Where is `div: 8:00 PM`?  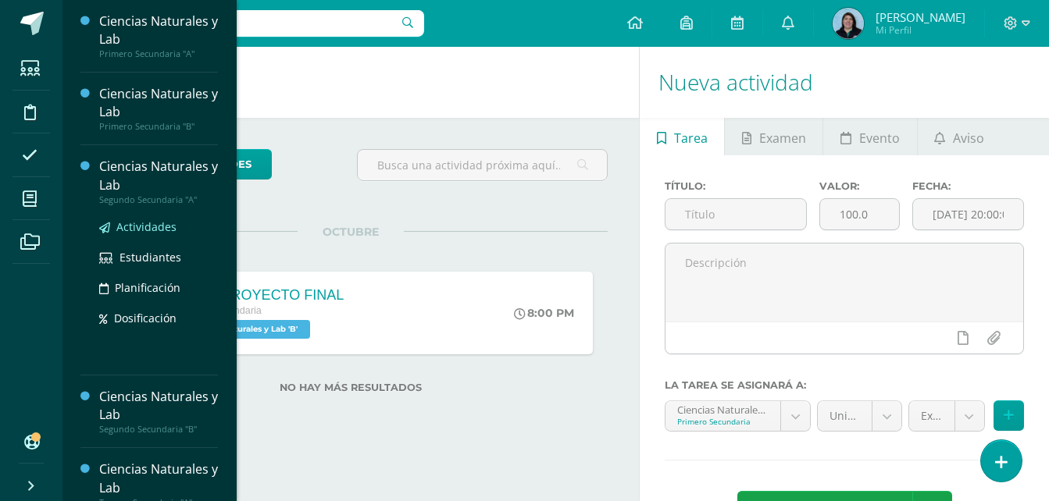 div: 8:00 PM is located at coordinates (544, 313).